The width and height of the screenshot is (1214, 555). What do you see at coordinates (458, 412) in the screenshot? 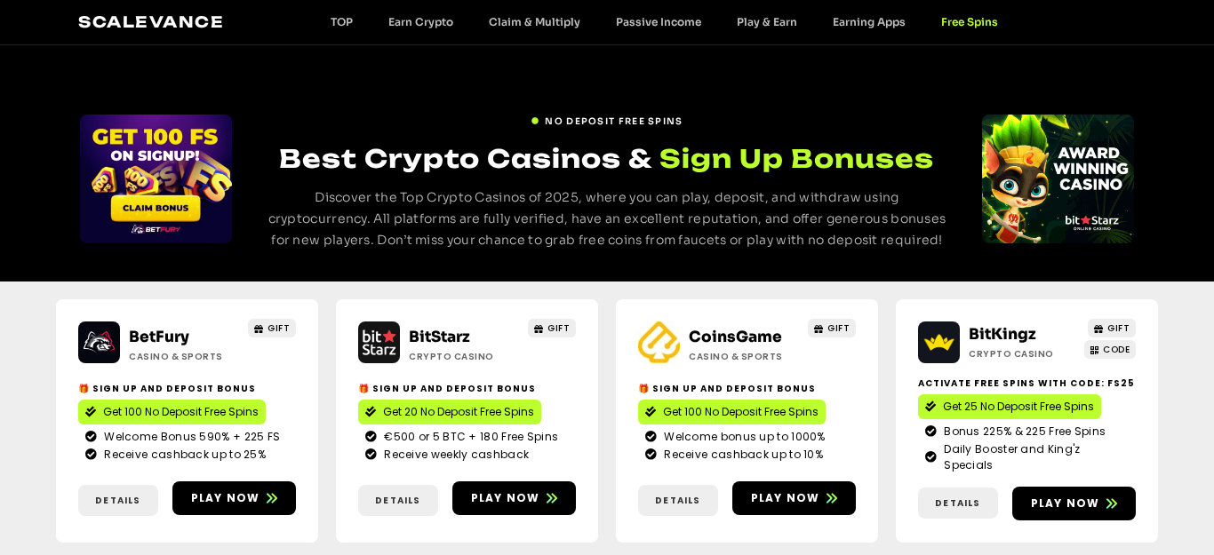
I see `span: Get 20 No Deposit Free Spins` at bounding box center [458, 412].